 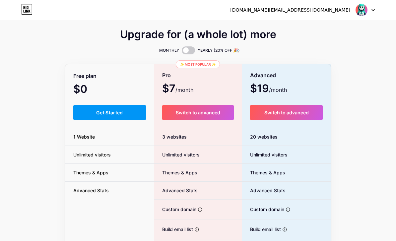 I want to click on div: 3 websites, so click(x=198, y=137).